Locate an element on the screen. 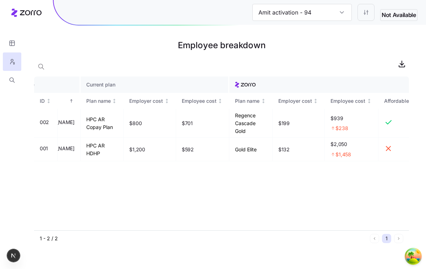  span: $592 is located at coordinates (188, 150).